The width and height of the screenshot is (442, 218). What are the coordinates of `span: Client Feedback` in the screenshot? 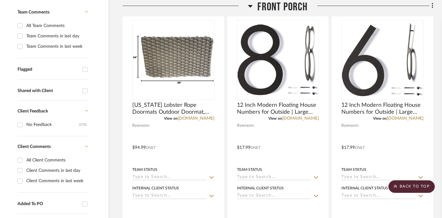 It's located at (33, 111).